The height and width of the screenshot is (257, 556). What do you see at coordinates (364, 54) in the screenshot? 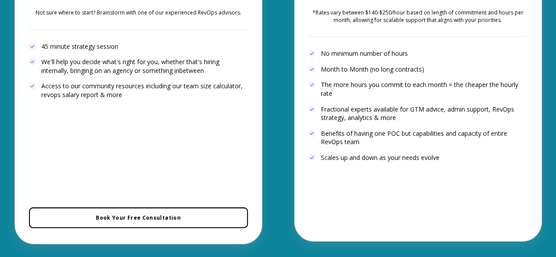
I see `span: No minimum number of hours` at bounding box center [364, 54].